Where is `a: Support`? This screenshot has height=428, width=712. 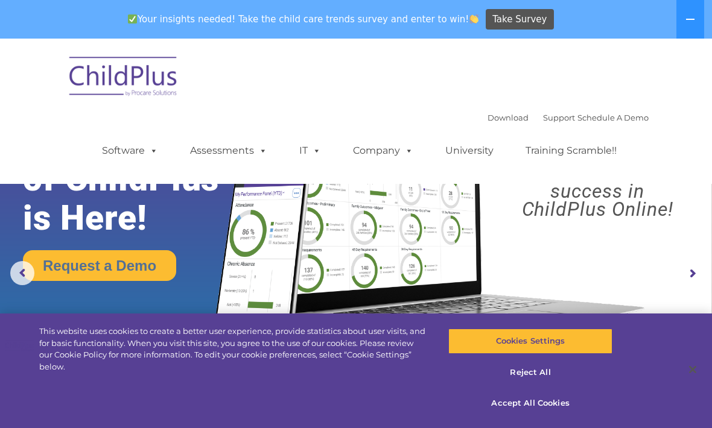
a: Support is located at coordinates (559, 118).